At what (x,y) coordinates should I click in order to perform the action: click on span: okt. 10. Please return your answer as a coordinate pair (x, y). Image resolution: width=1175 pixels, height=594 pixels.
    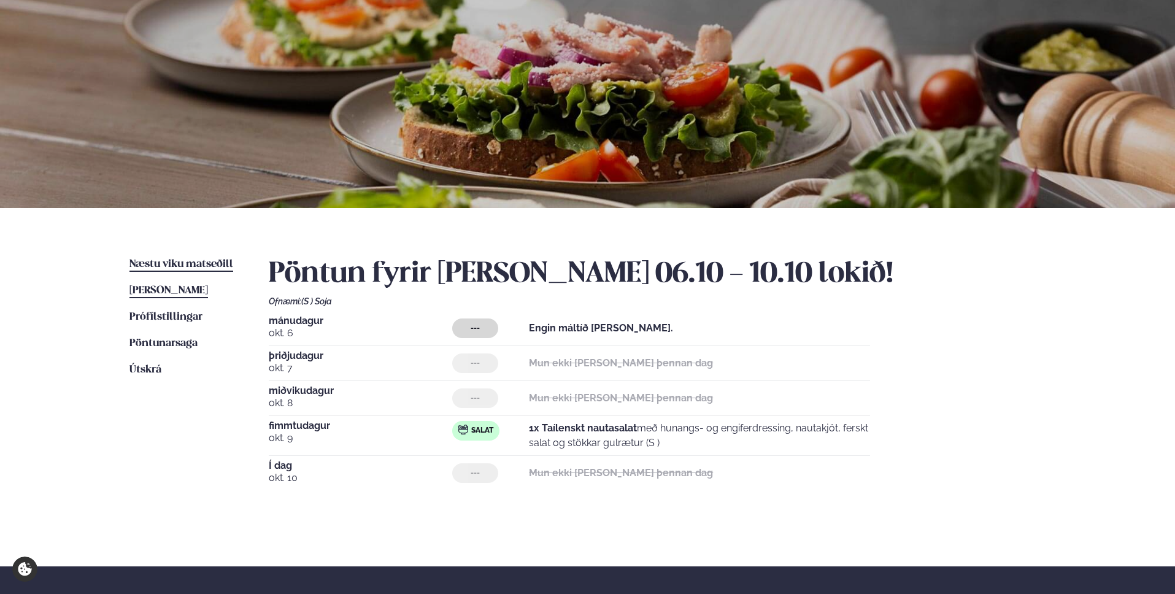
    Looking at the image, I should click on (360, 478).